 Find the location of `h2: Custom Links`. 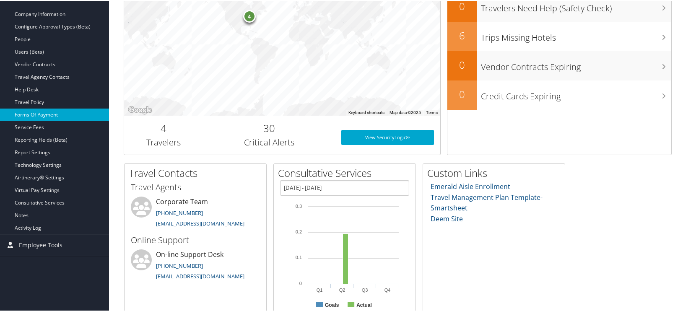

h2: Custom Links is located at coordinates (496, 172).